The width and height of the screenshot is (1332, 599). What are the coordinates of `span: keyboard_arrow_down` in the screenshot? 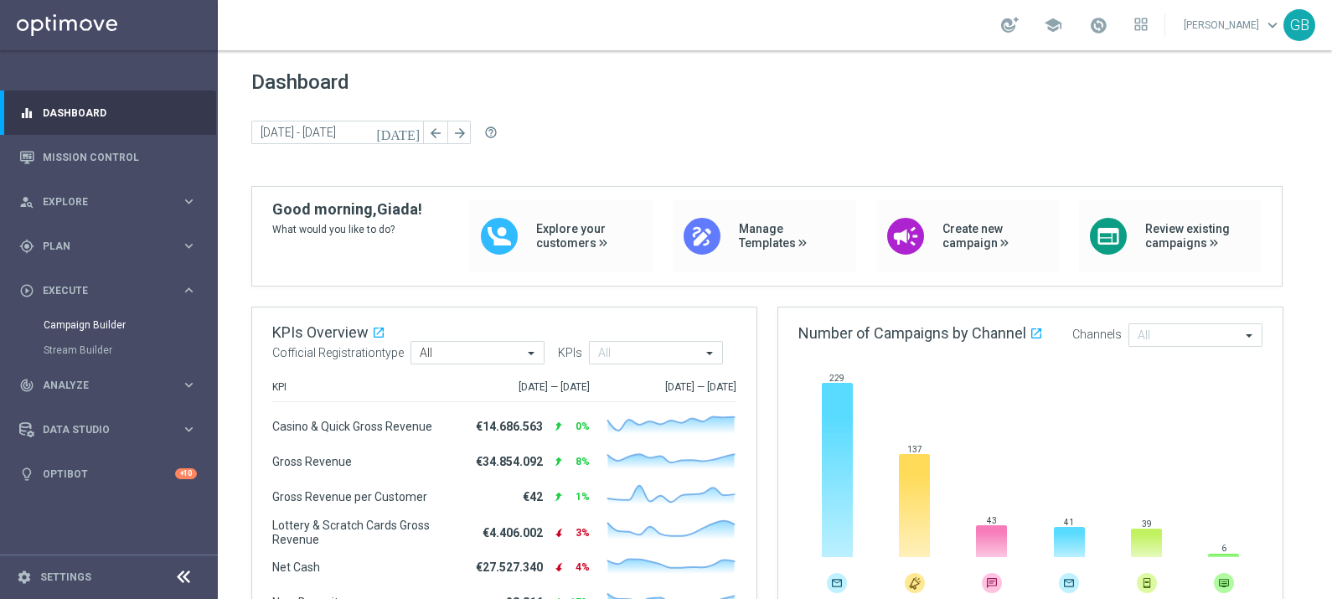 It's located at (1272, 25).